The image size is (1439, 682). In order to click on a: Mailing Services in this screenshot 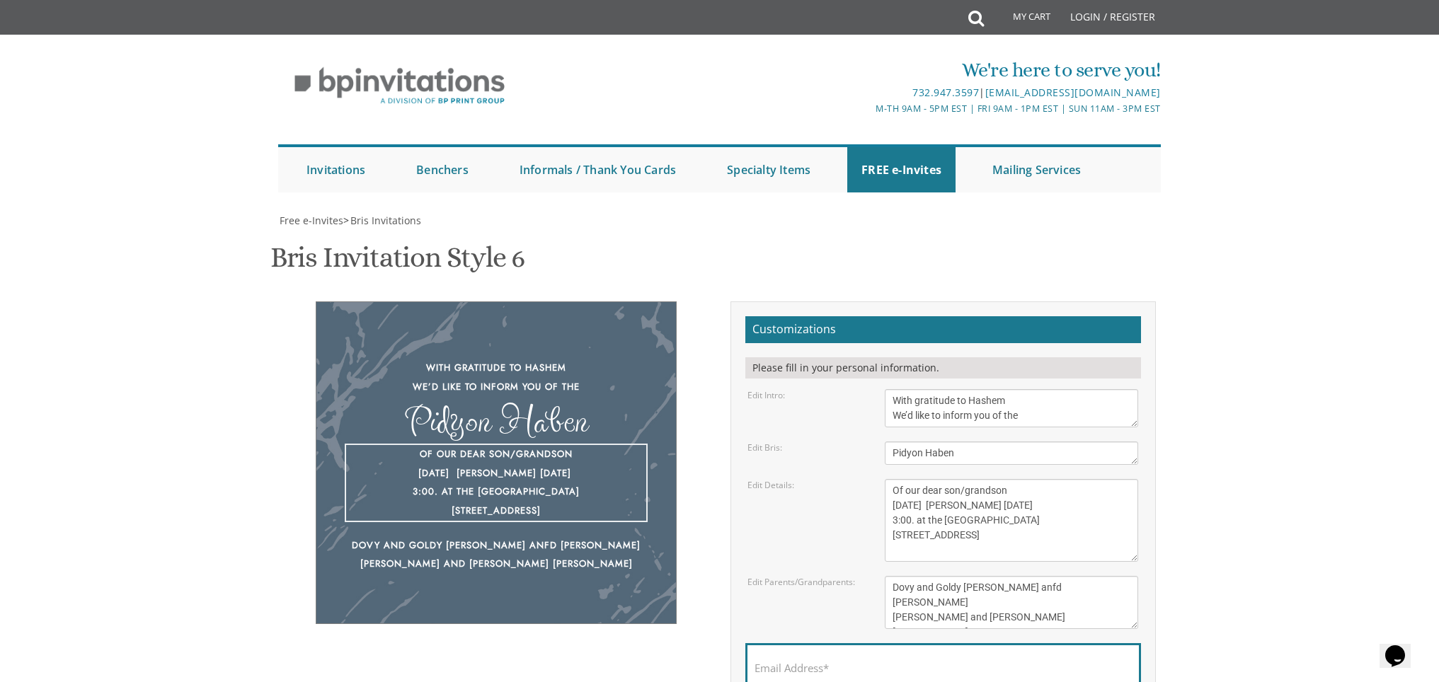, I will do `click(1036, 170)`.